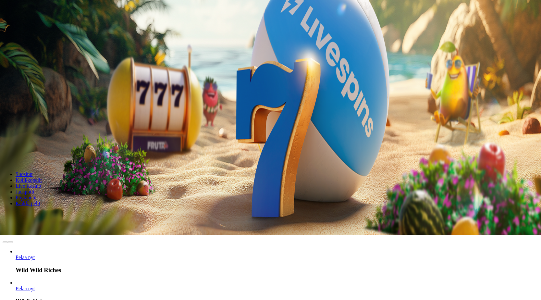 This screenshot has height=300, width=541. What do you see at coordinates (28, 203) in the screenshot?
I see `span: Kaikki pelit` at bounding box center [28, 203].